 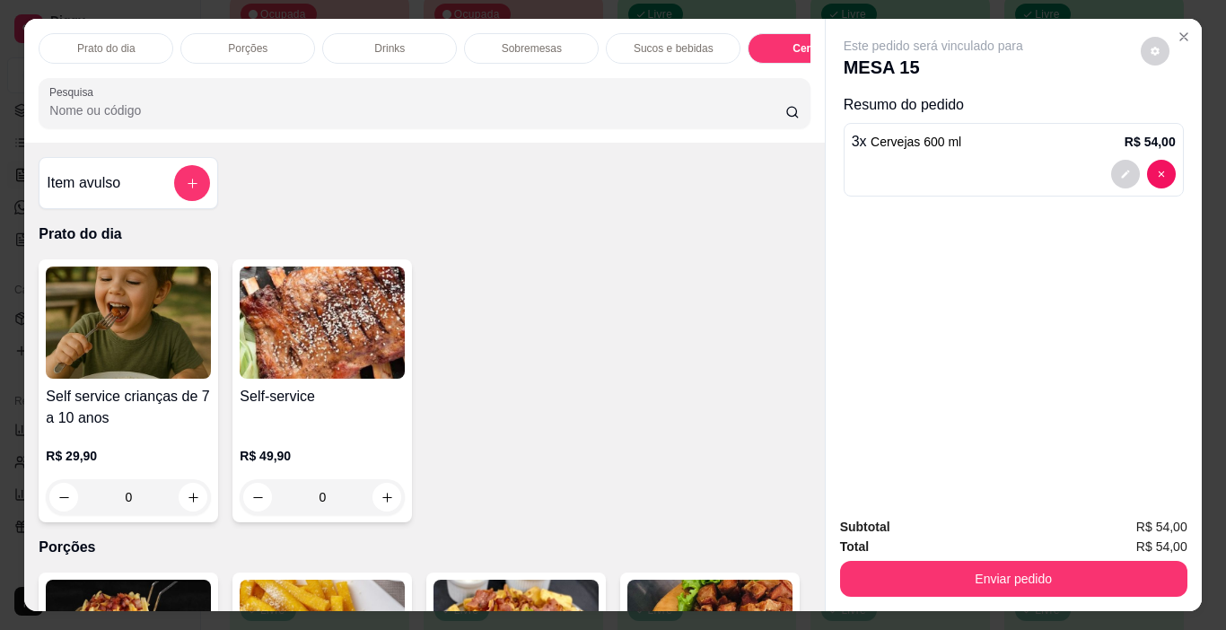 I want to click on strong: Total, so click(x=855, y=547).